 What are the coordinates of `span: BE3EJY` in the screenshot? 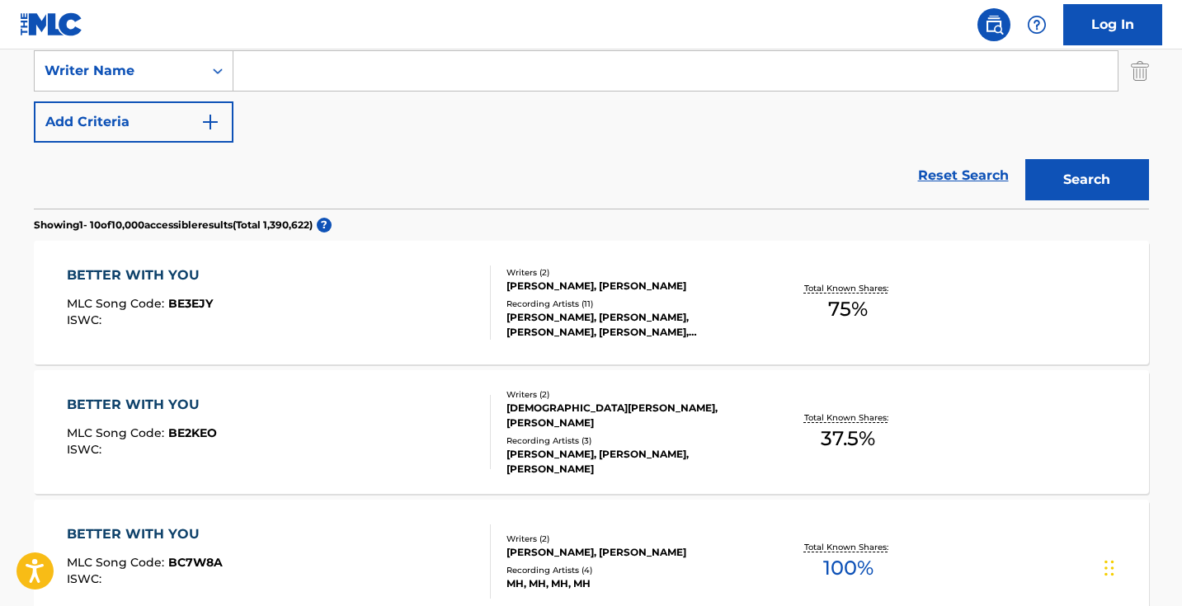 It's located at (191, 303).